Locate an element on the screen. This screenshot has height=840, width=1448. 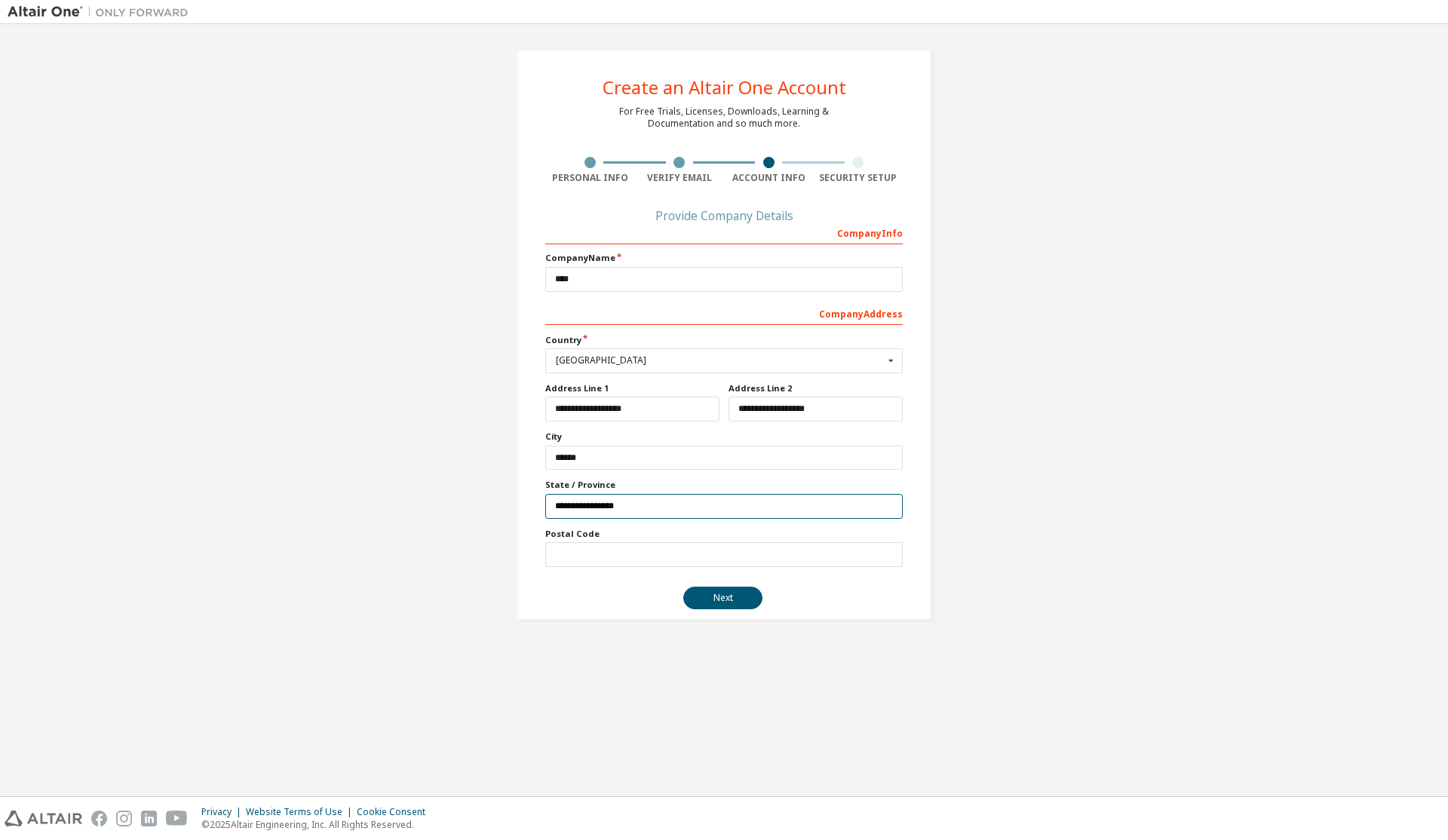
div: For Free Trials, Licenses, Downloads, Learning & Documentation and so much more. is located at coordinates (724, 118).